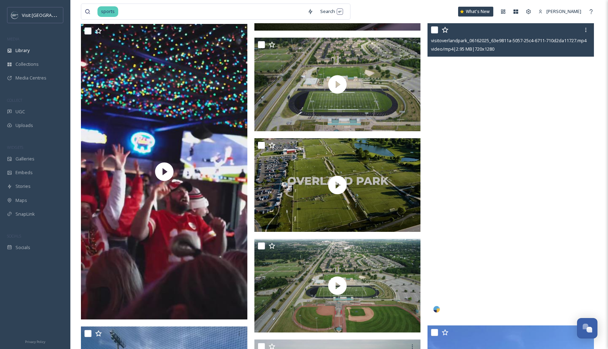  I want to click on span: SnapLink, so click(25, 214).